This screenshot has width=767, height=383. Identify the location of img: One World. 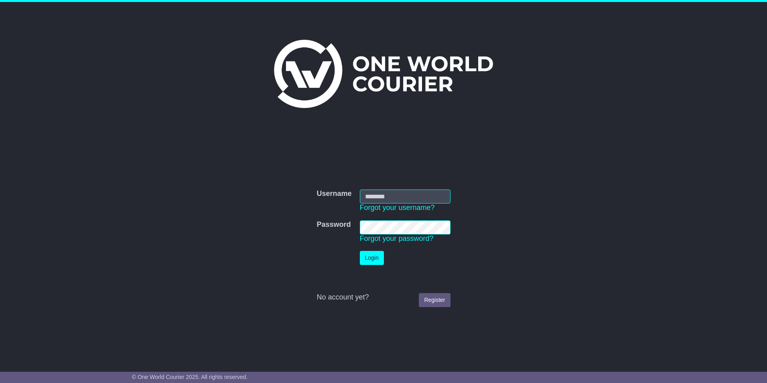
(383, 74).